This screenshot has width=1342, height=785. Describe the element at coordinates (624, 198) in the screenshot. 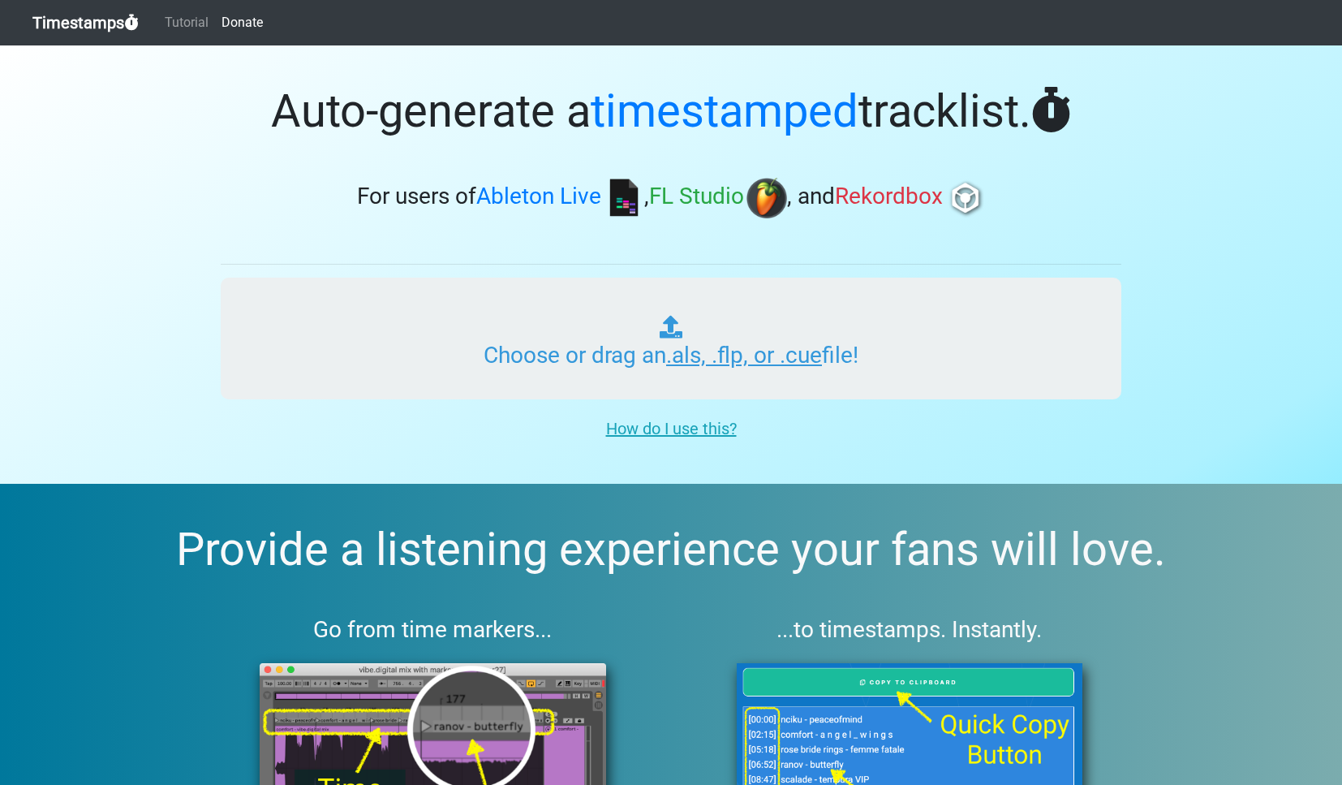

I see `img: ableton.png` at that location.